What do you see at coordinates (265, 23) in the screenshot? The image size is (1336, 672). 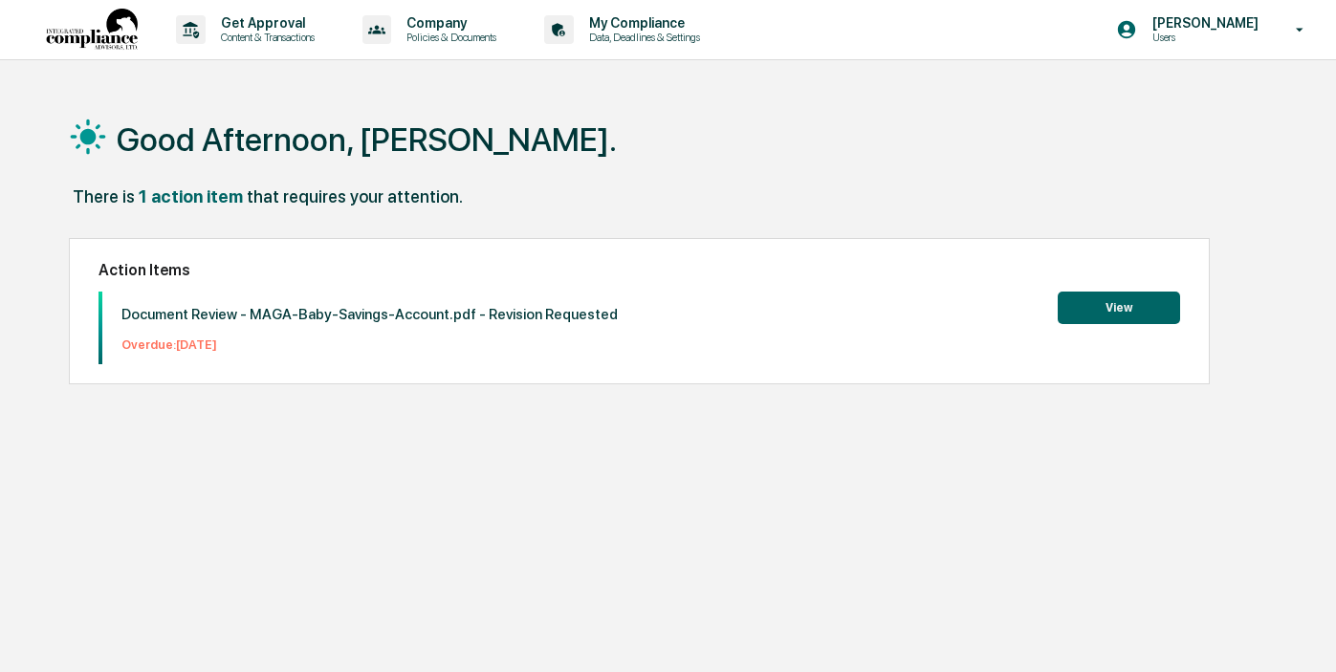 I see `p: Get Approval` at bounding box center [265, 23].